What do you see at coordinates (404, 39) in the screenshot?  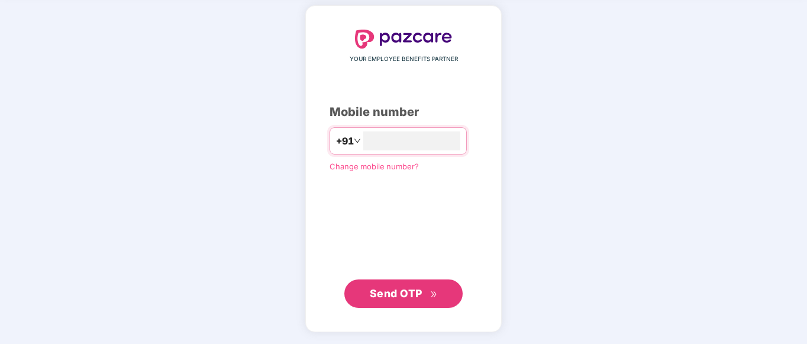 I see `img: logo` at bounding box center [404, 39].